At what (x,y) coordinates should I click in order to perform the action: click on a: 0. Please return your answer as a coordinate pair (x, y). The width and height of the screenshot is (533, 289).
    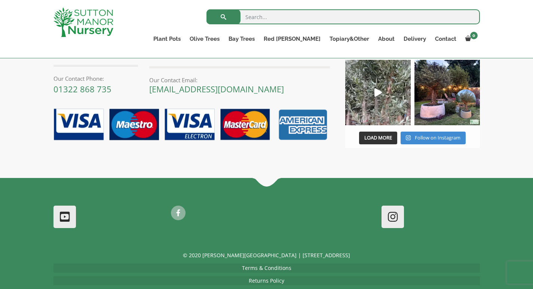
    Looking at the image, I should click on (470, 39).